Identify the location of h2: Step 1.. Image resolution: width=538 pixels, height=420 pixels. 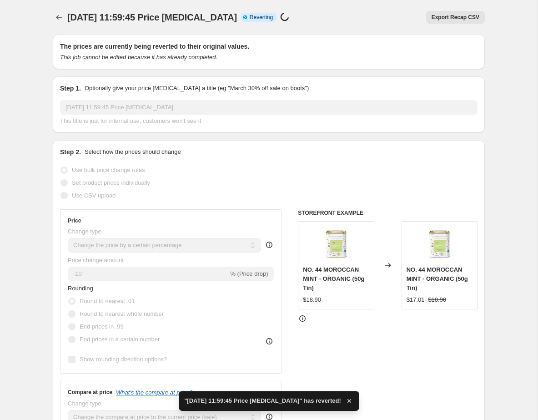
(71, 88).